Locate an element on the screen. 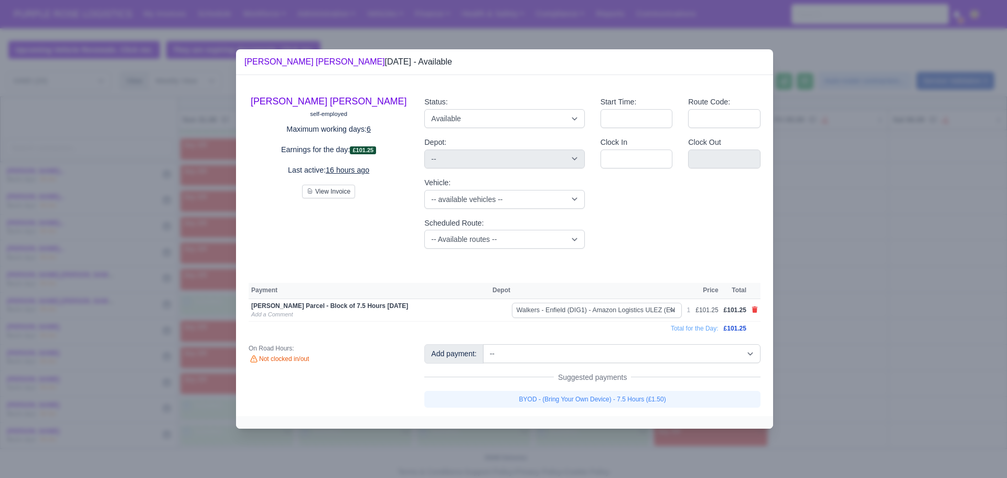  th: Price is located at coordinates (706, 290).